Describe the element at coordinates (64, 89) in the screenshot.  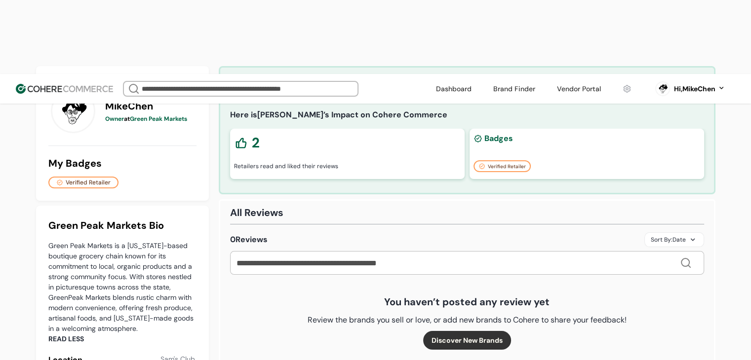
I see `img: Cohere Logo` at that location.